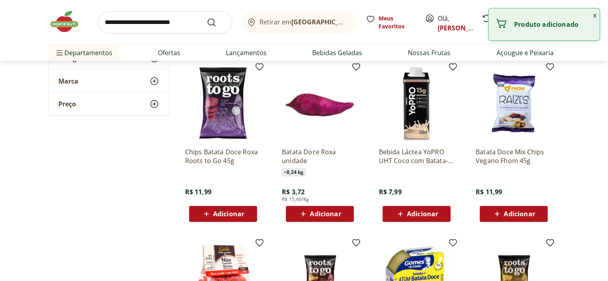 This screenshot has width=608, height=281. What do you see at coordinates (223, 103) in the screenshot?
I see `img: Chips Batata Doce Roxa Roots to Go 45g` at bounding box center [223, 103].